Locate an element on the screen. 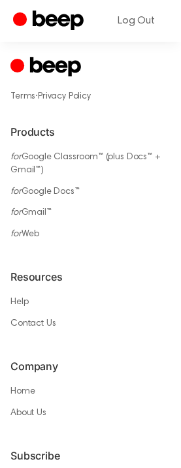 The height and width of the screenshot is (468, 181). a: Terms is located at coordinates (23, 97).